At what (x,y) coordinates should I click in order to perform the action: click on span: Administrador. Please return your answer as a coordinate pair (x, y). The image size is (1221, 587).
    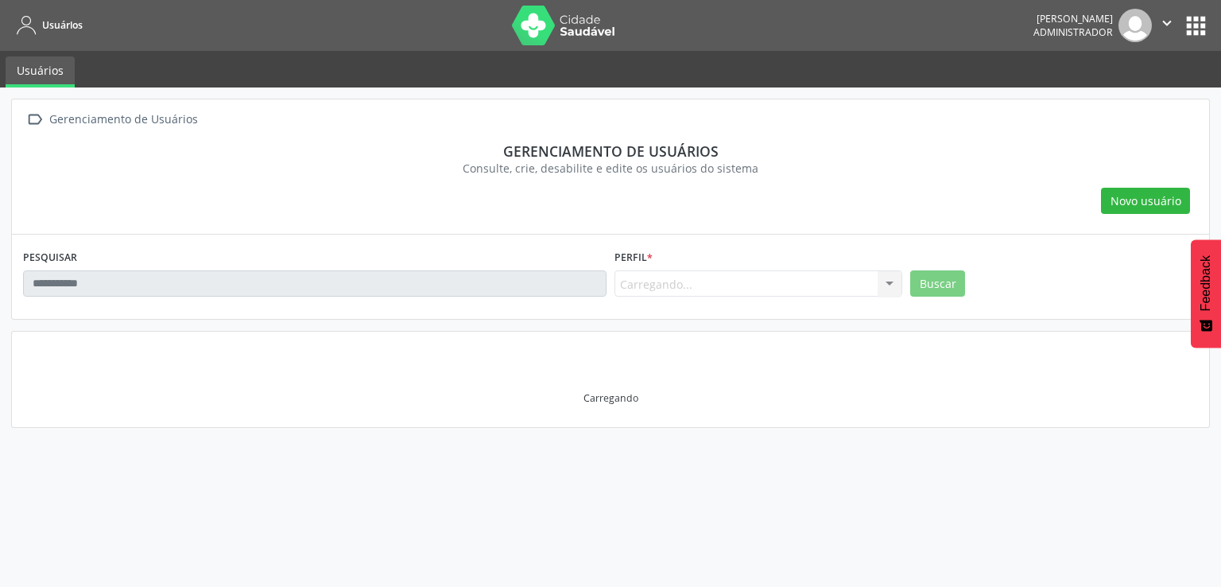
    Looking at the image, I should click on (1073, 32).